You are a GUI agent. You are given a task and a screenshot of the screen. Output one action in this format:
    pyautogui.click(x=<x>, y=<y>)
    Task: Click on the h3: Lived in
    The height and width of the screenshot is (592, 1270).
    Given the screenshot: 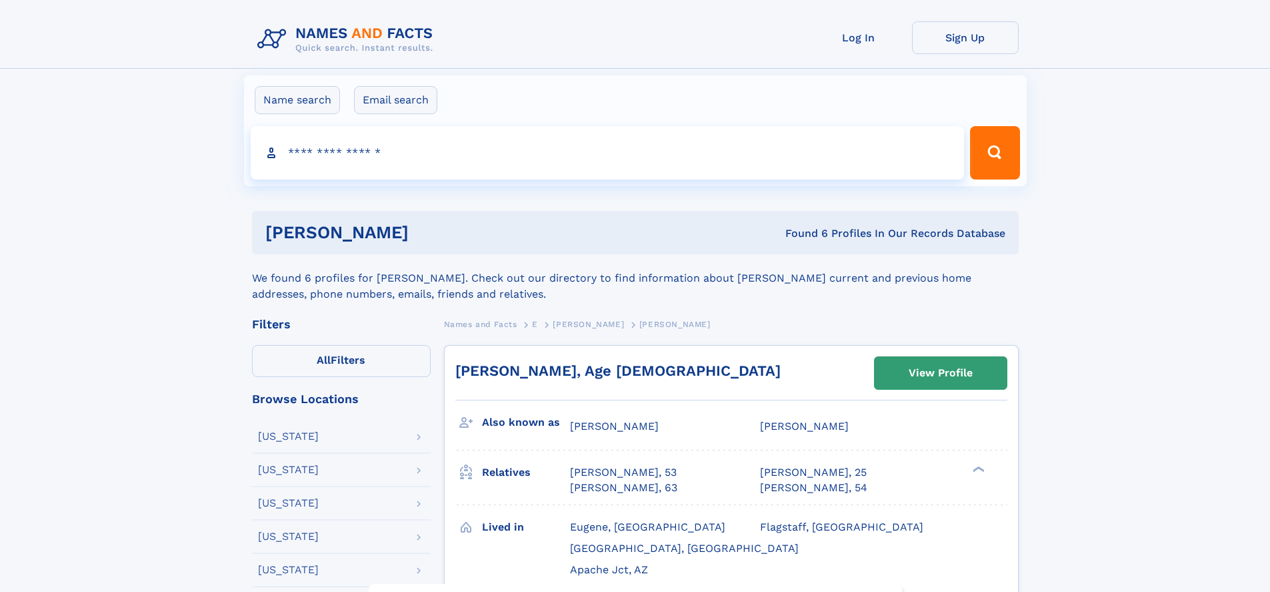 What is the action you would take?
    pyautogui.click(x=526, y=527)
    